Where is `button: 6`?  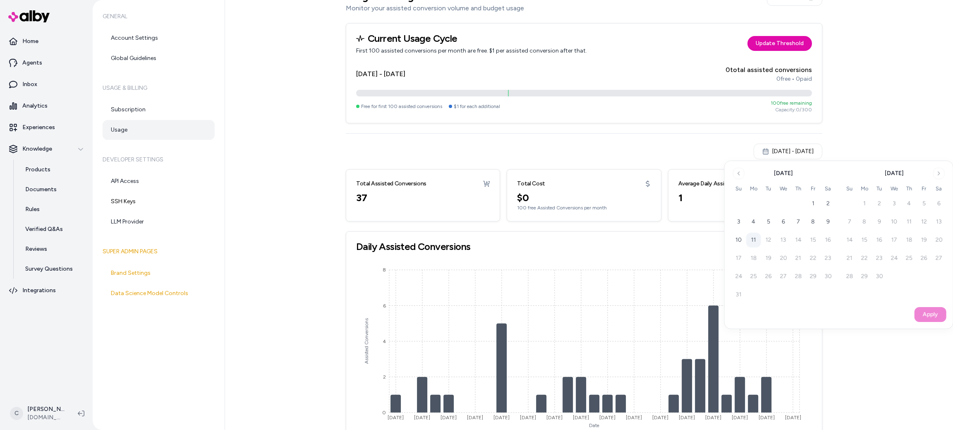
button: 6 is located at coordinates (783, 222).